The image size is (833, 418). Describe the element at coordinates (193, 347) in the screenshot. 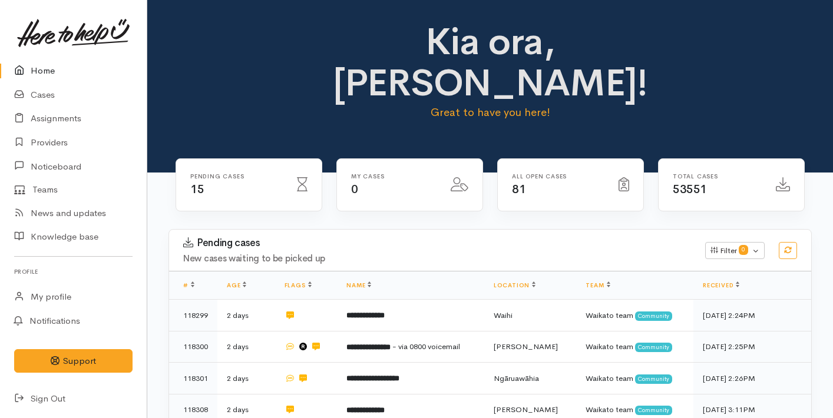

I see `td: 118300` at that location.